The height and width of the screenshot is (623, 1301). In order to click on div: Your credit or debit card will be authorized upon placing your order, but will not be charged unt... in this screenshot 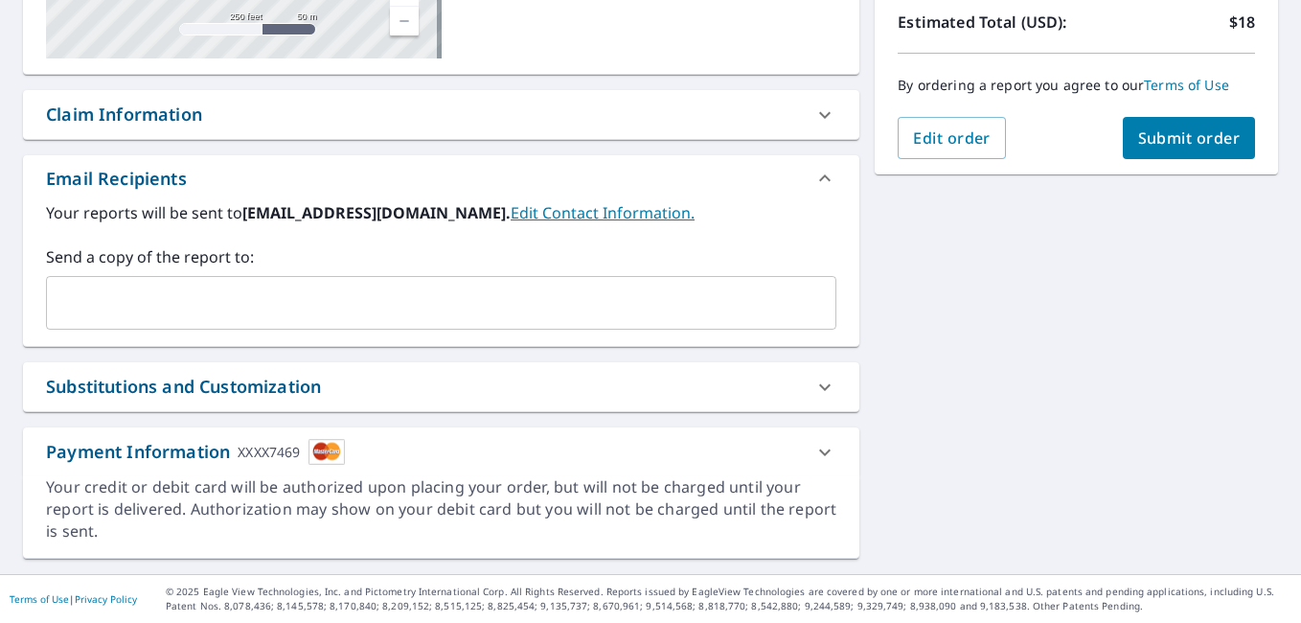, I will do `click(441, 509)`.